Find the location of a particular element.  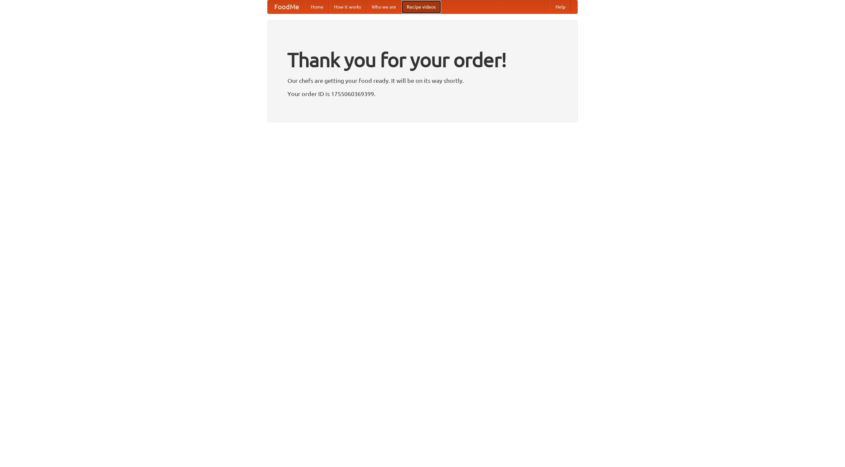

a: How it works is located at coordinates (348, 7).